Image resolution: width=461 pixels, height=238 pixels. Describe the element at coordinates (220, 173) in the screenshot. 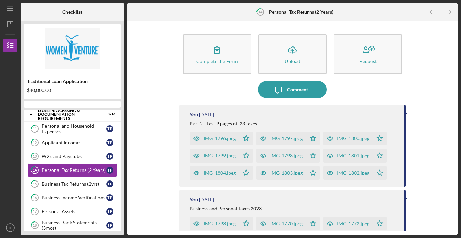

I see `div: IMG_1804.jpeg` at that location.